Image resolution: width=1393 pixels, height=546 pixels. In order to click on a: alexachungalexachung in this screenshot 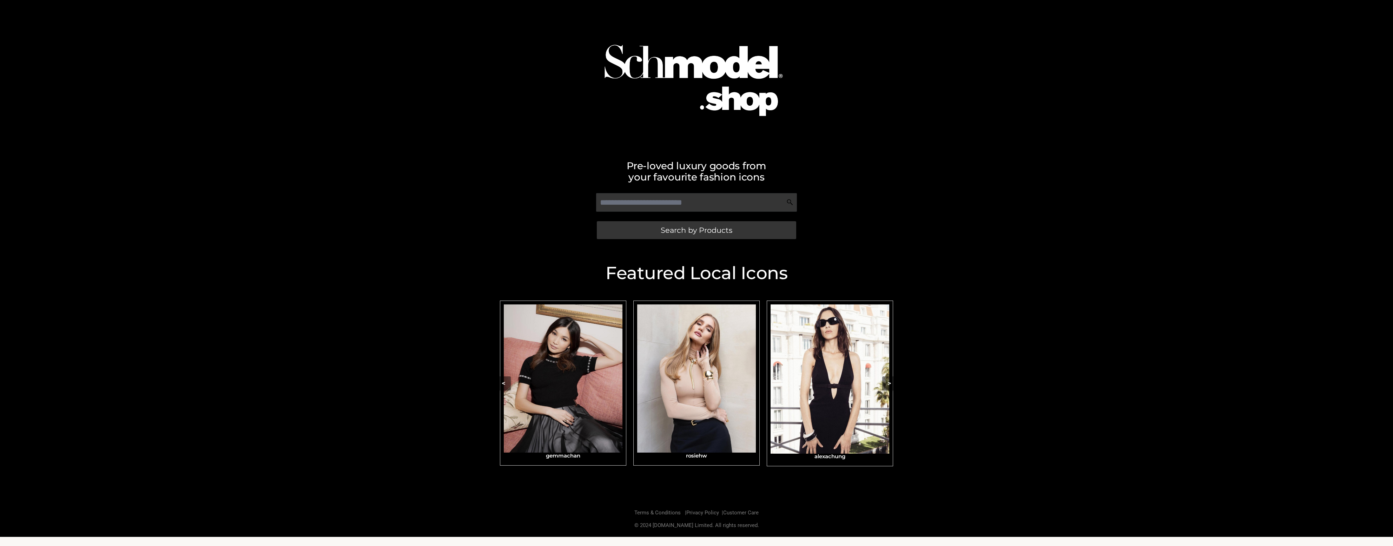, I will do `click(830, 383)`.